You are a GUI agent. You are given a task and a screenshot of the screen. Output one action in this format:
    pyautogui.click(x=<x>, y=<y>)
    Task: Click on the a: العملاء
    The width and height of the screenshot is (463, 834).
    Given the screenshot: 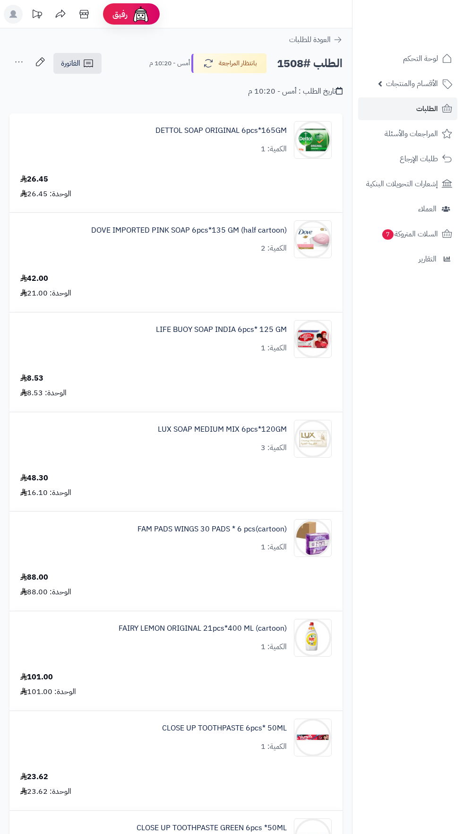 What is the action you would take?
    pyautogui.click(x=408, y=209)
    